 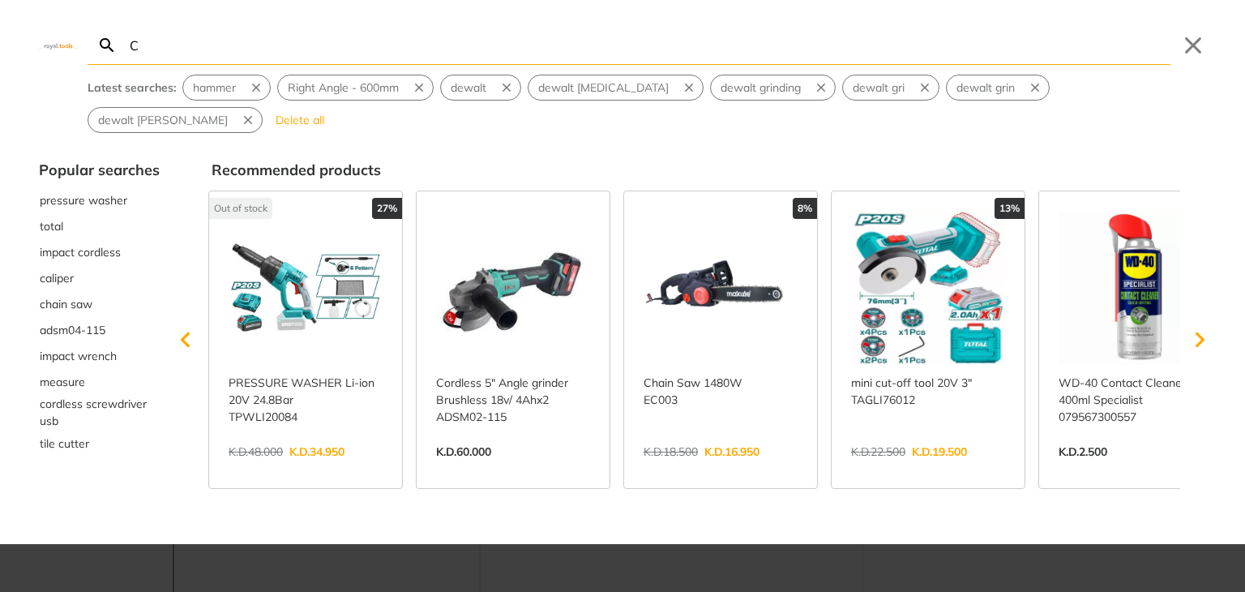 What do you see at coordinates (760, 88) in the screenshot?
I see `span: dewalt grinding` at bounding box center [760, 88].